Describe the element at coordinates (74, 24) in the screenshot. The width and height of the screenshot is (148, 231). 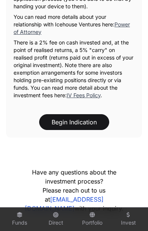
I see `p: You can read more details about your relationship with Icehouse Ventures here:` at that location.